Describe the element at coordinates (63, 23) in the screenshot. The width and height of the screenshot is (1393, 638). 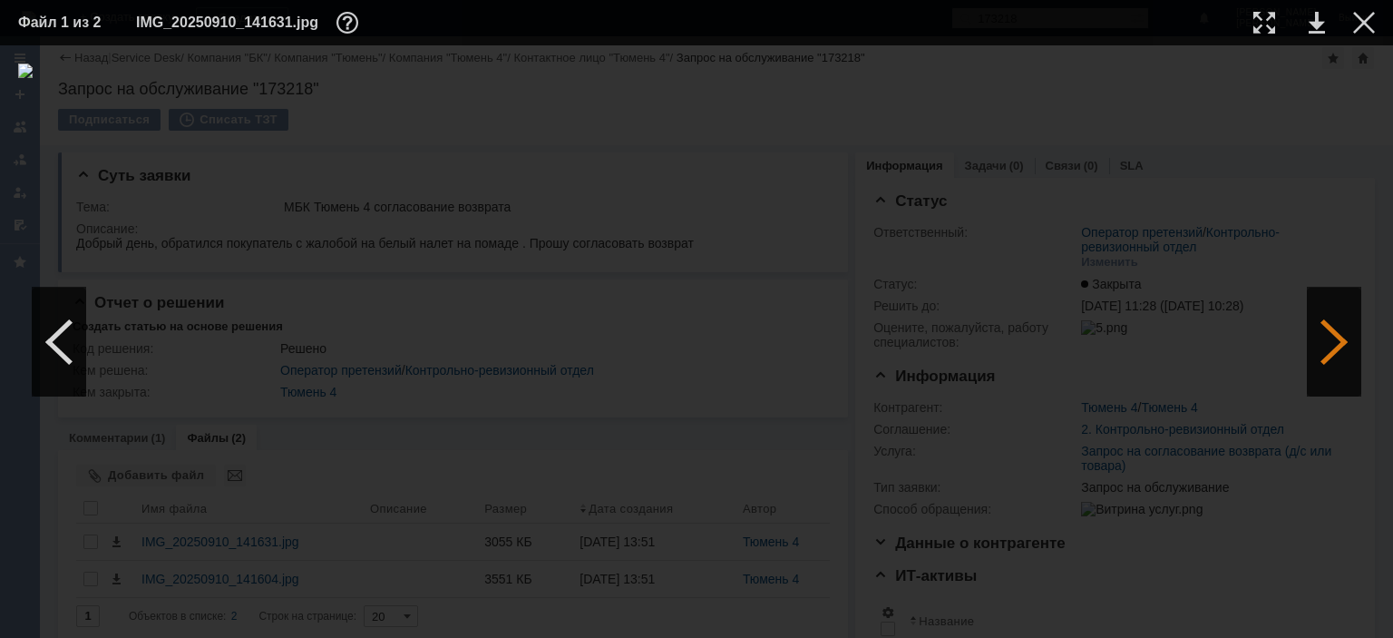
I see `div: Файл 1 из 2` at that location.